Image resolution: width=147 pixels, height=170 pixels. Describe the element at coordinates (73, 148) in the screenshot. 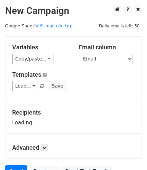

I see `h5: Advanced` at that location.